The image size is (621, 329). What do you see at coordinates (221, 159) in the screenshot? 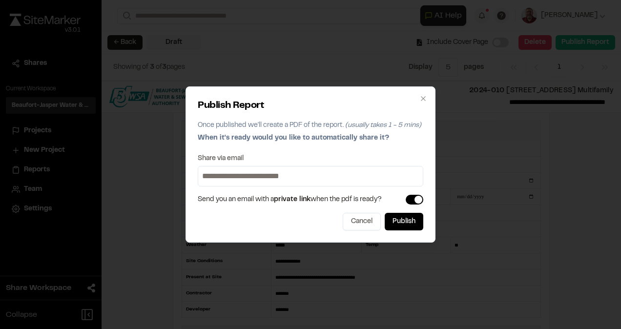
I see `label: Share via email` at bounding box center [221, 159].